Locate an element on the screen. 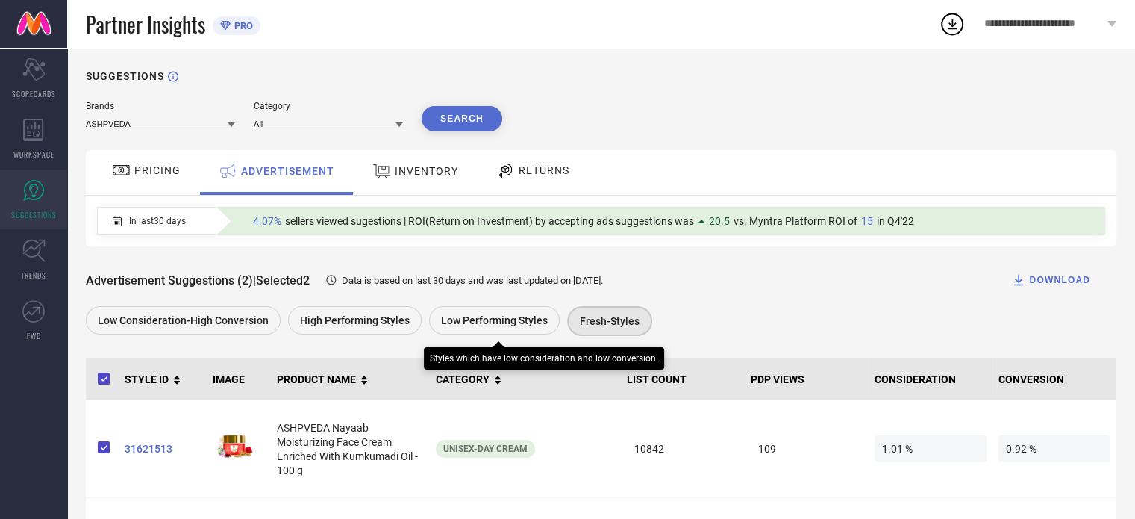  div: Open download list is located at coordinates (952, 24).